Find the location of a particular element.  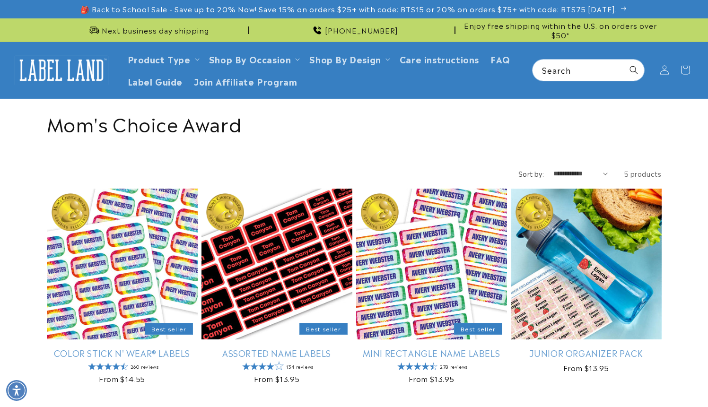

a: Assorted Name Labels is located at coordinates (277, 353).